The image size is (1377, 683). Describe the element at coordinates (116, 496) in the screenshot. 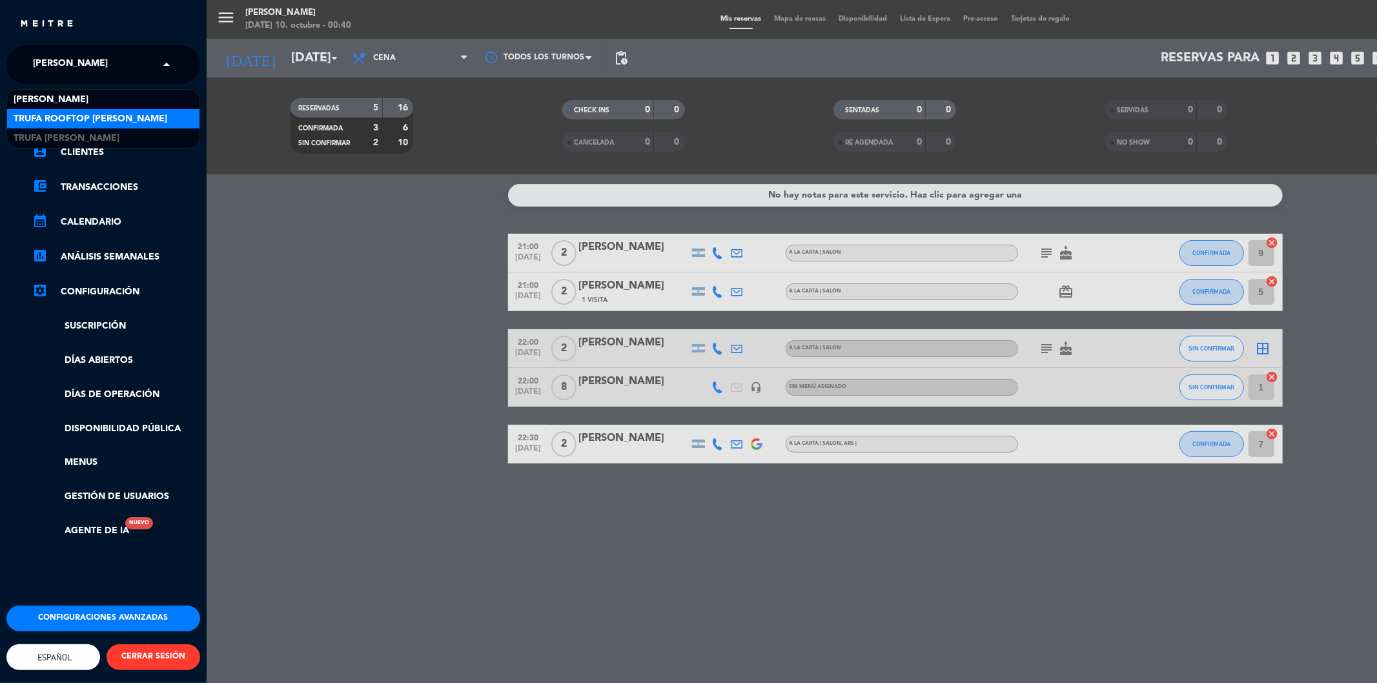

I see `a: Gestión de usuarios` at that location.